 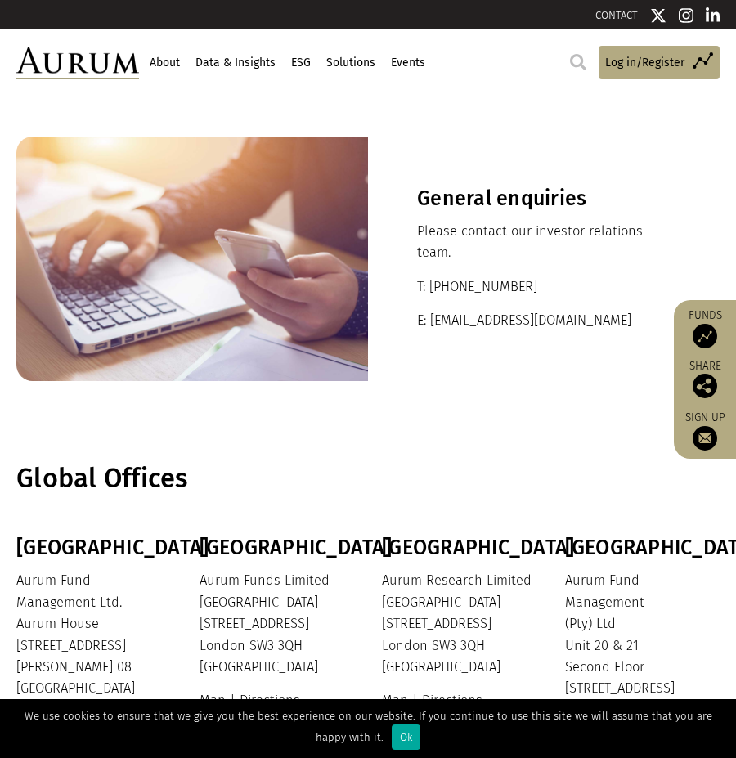 I want to click on a: ESG, so click(x=300, y=63).